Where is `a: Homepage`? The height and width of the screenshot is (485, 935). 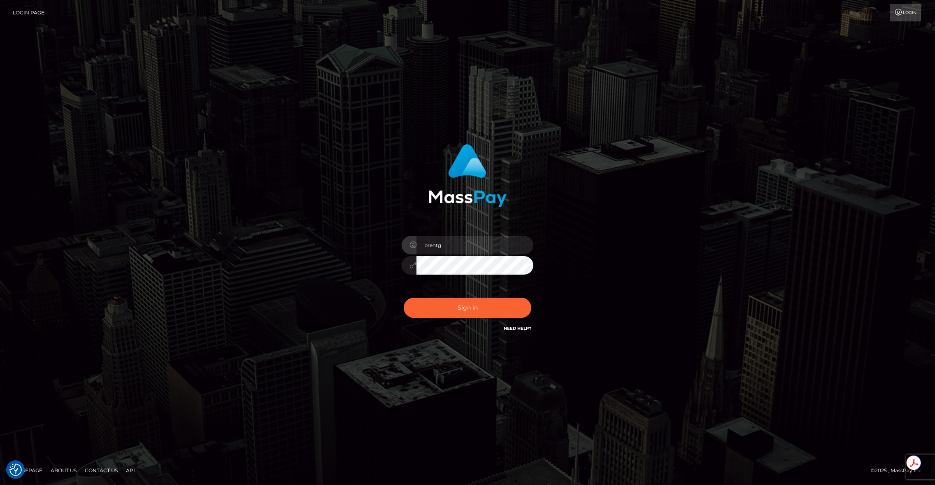
a: Homepage is located at coordinates (27, 470).